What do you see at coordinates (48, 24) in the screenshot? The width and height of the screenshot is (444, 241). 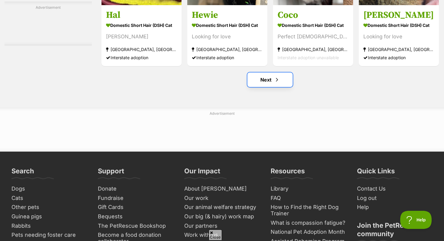 I see `div: Advertisement` at bounding box center [48, 24].